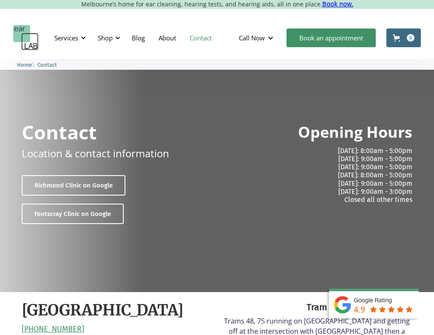  I want to click on a: About, so click(167, 38).